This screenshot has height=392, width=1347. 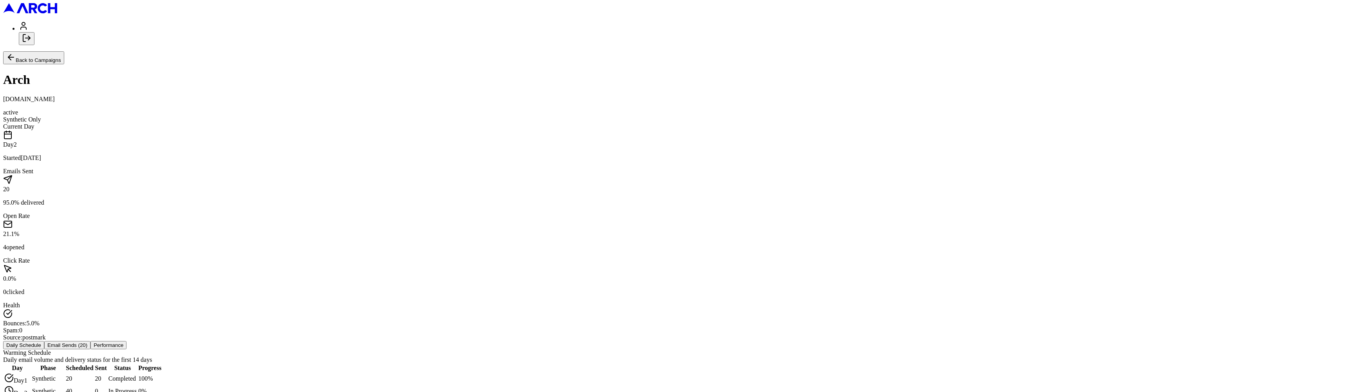 What do you see at coordinates (34, 58) in the screenshot?
I see `button: Back to Campaigns` at bounding box center [34, 58].